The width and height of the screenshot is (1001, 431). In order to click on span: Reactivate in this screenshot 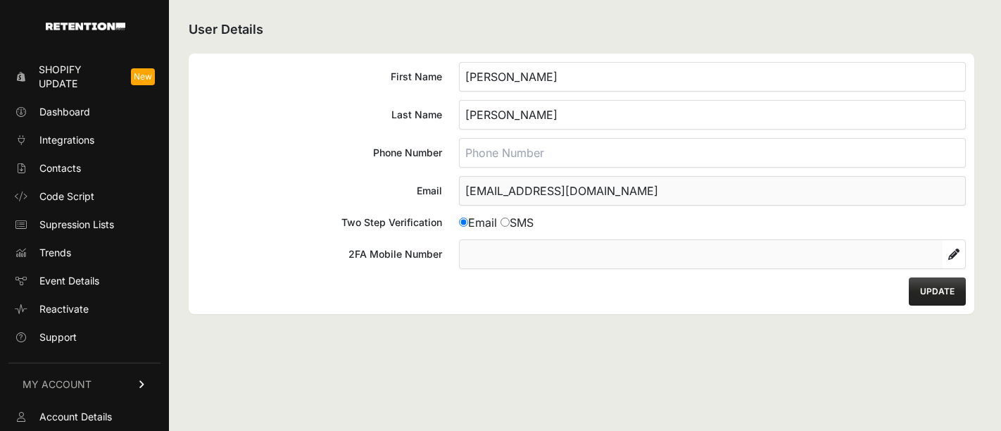, I will do `click(64, 309)`.